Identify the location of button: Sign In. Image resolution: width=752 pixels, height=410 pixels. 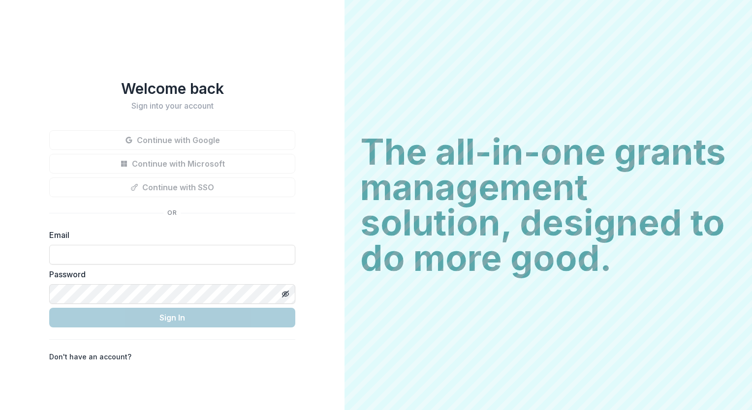
(172, 318).